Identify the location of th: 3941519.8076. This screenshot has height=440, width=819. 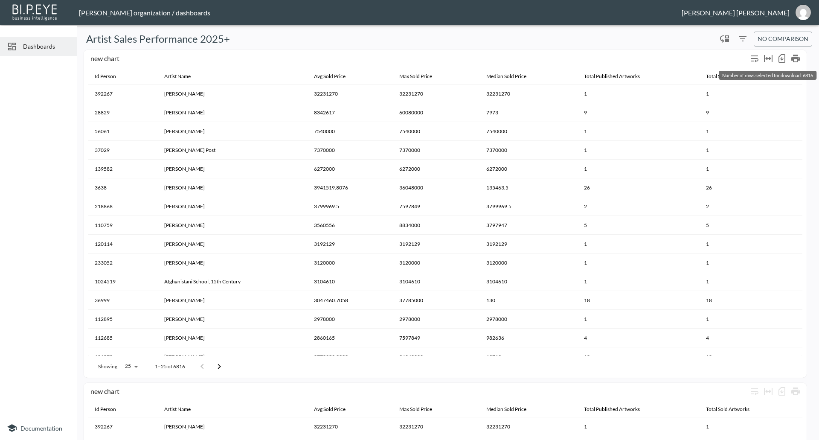
(350, 188).